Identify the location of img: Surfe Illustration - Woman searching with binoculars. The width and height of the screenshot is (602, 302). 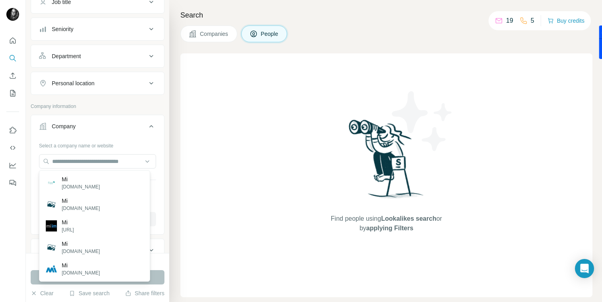
(387, 162).